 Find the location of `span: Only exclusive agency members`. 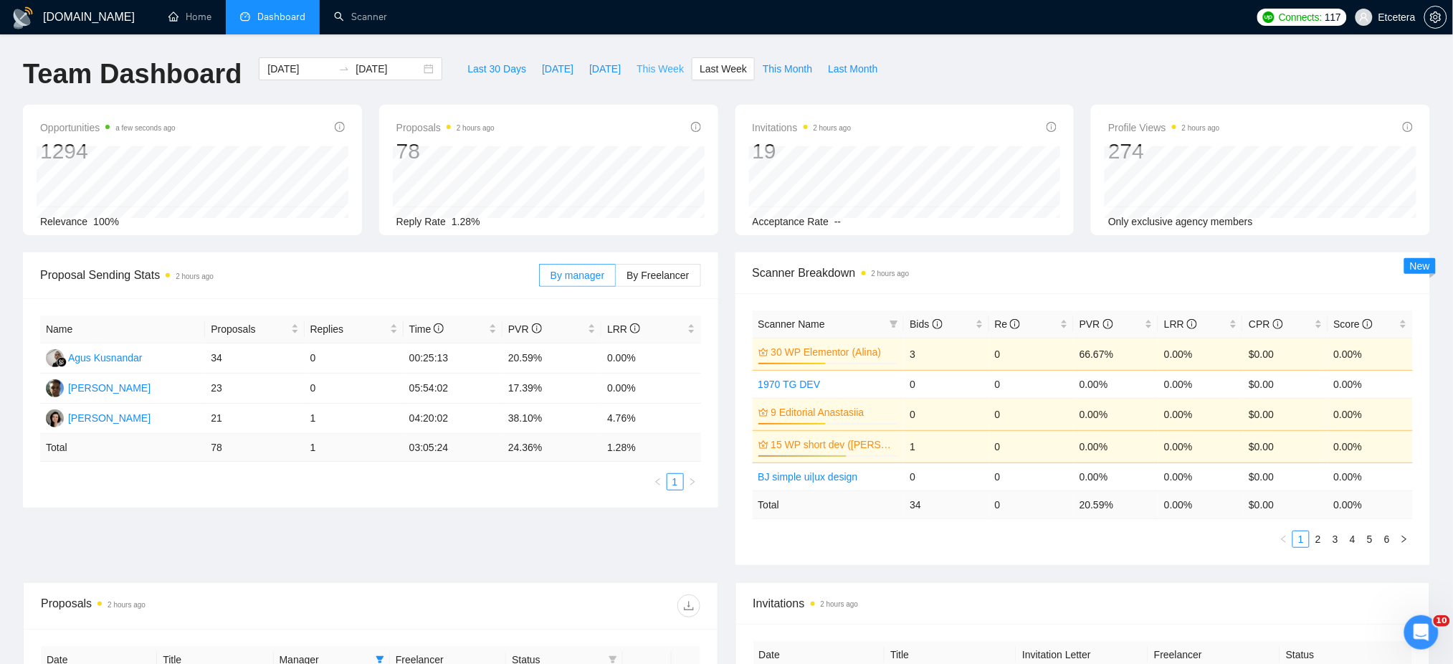

span: Only exclusive agency members is located at coordinates (1181, 221).